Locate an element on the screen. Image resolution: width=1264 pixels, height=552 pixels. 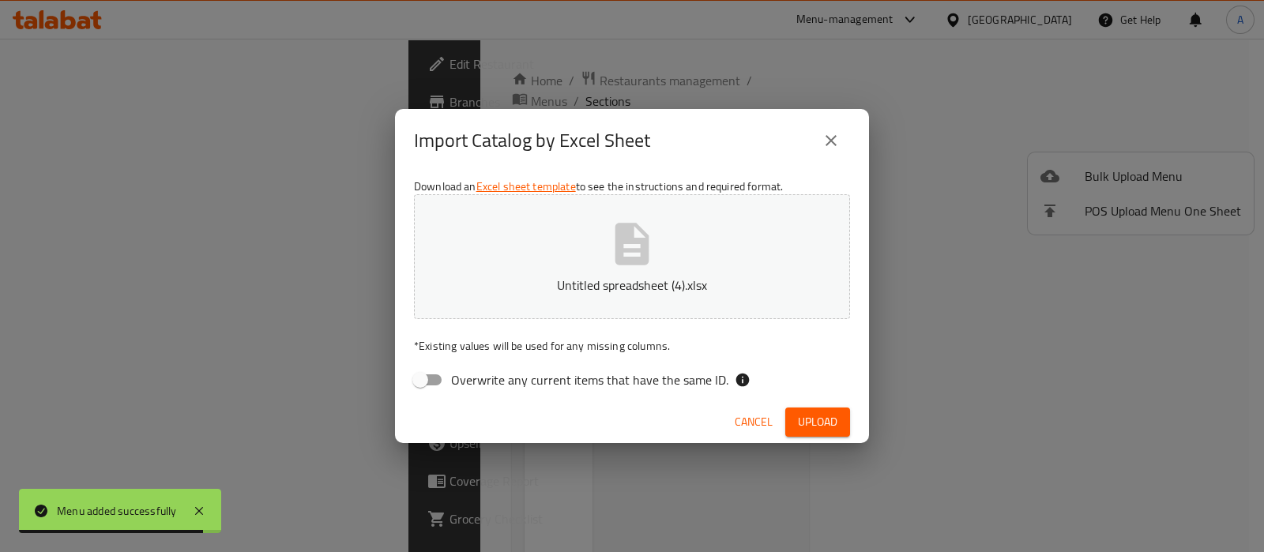
p: Existing values will be used for any missing columns. is located at coordinates (632, 346).